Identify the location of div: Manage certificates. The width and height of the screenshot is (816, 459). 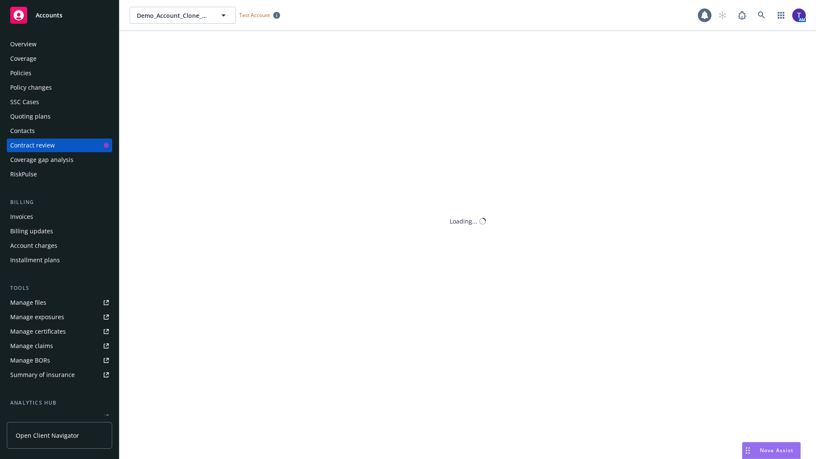
(38, 332).